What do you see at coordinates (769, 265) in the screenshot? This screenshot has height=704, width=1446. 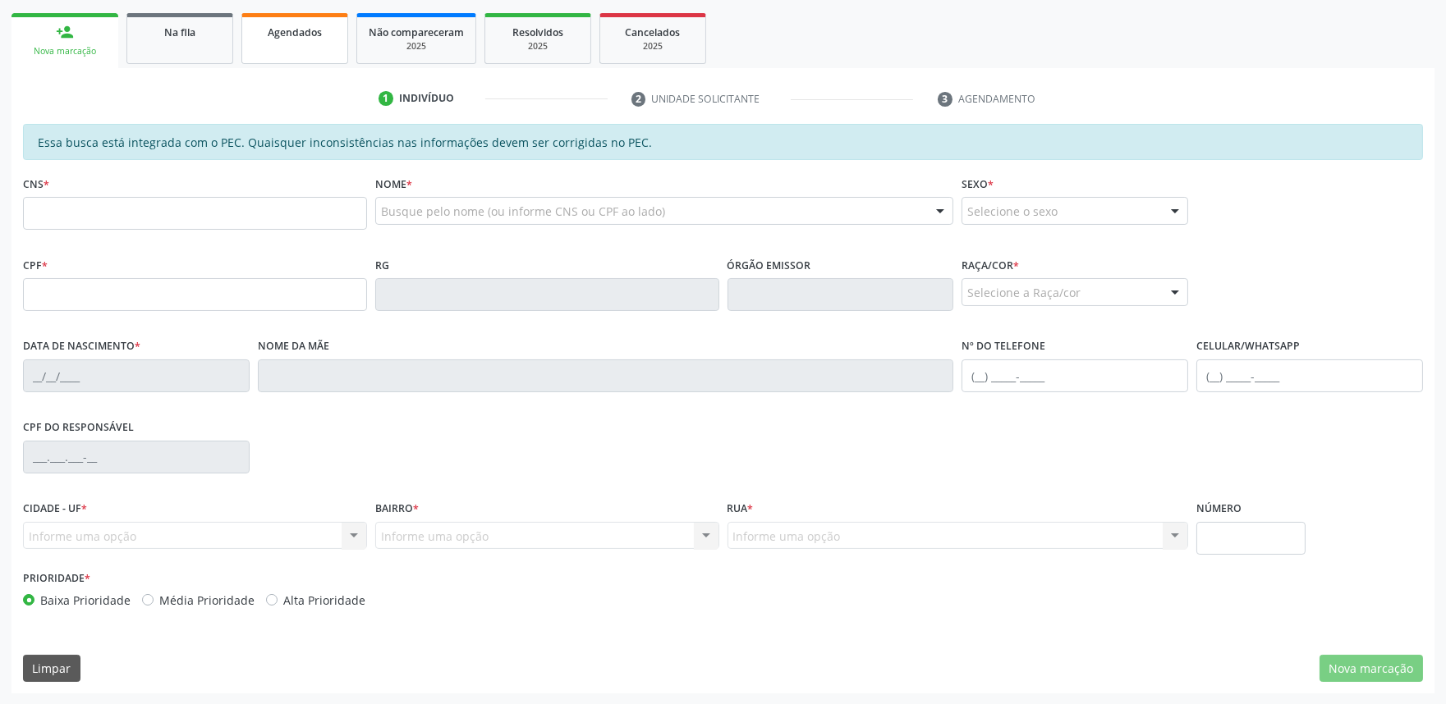 I see `label: Órgão emissor` at bounding box center [769, 265].